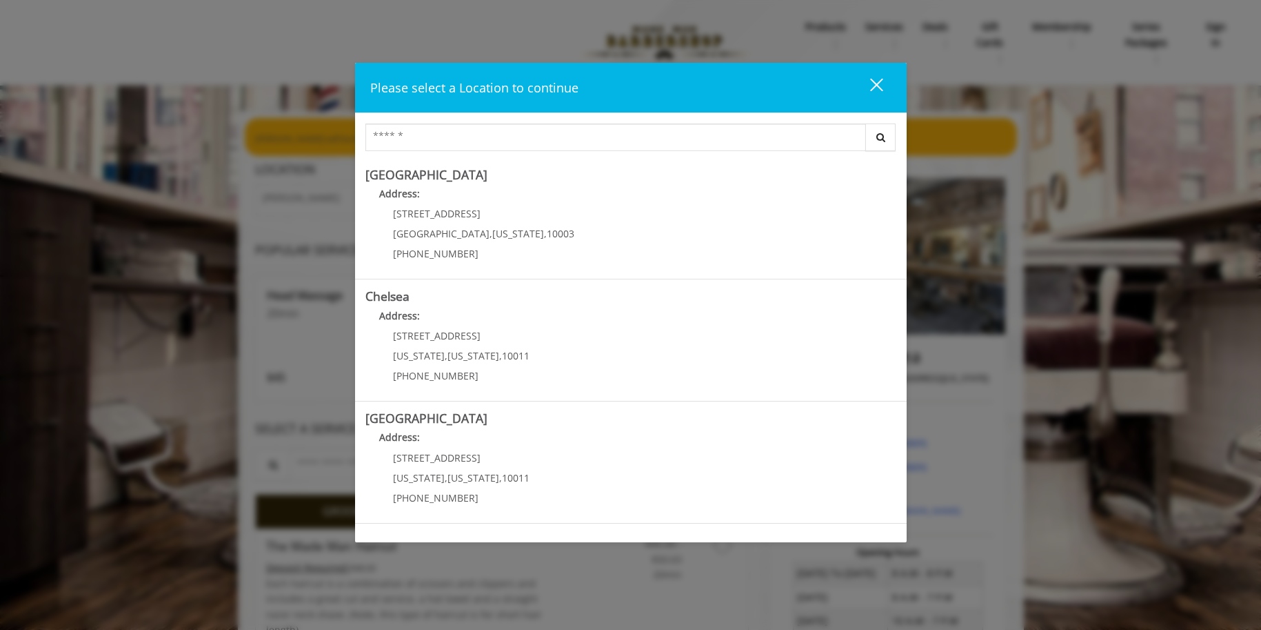  I want to click on b: Flatiron, so click(387, 540).